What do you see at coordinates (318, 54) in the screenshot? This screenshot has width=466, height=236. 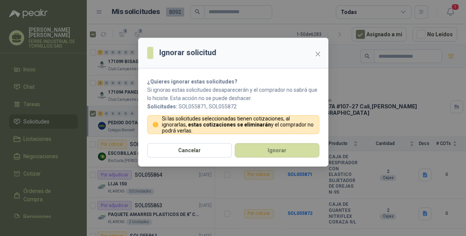 I see `span: close` at bounding box center [318, 54].